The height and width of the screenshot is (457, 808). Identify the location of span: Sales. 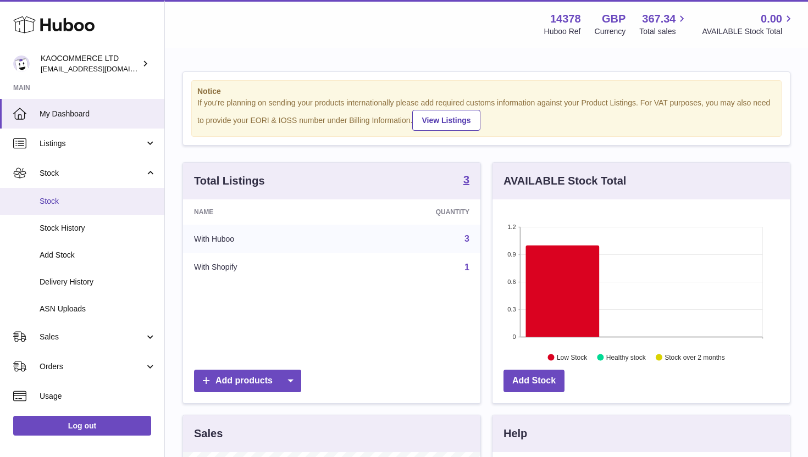
(92, 337).